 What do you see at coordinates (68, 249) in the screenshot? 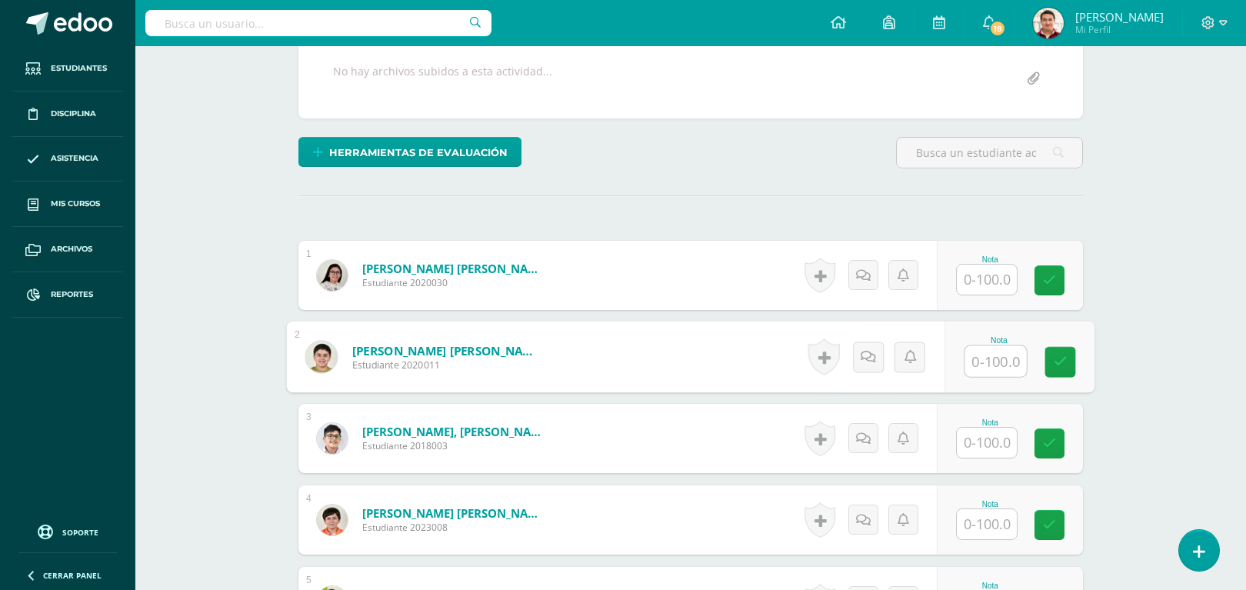
I see `a: Archivos` at bounding box center [68, 249].